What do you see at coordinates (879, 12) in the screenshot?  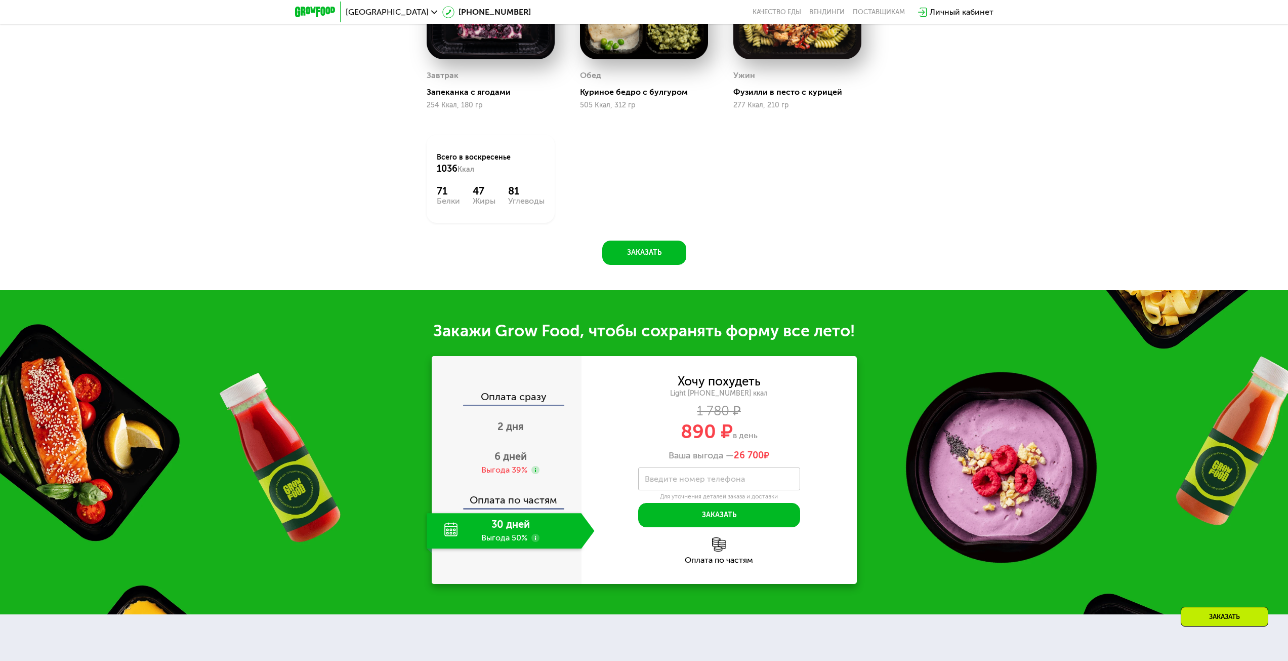 I see `div: поставщикам` at bounding box center [879, 12].